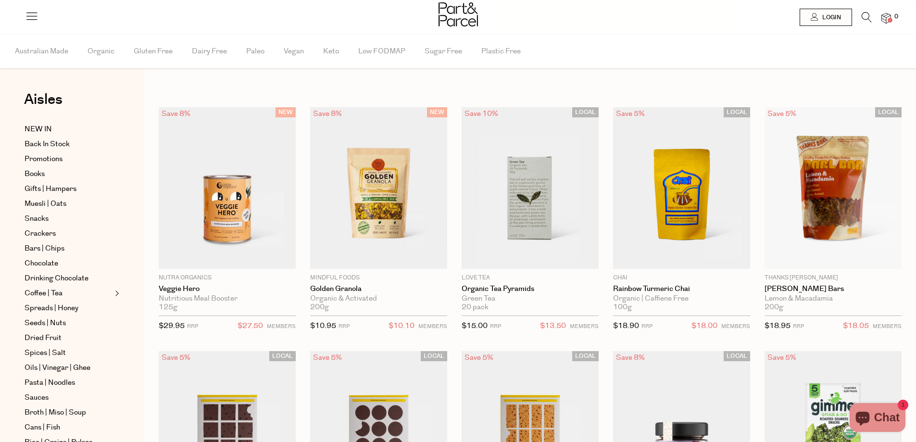 This screenshot has width=916, height=442. What do you see at coordinates (68, 219) in the screenshot?
I see `a: Snacks` at bounding box center [68, 219].